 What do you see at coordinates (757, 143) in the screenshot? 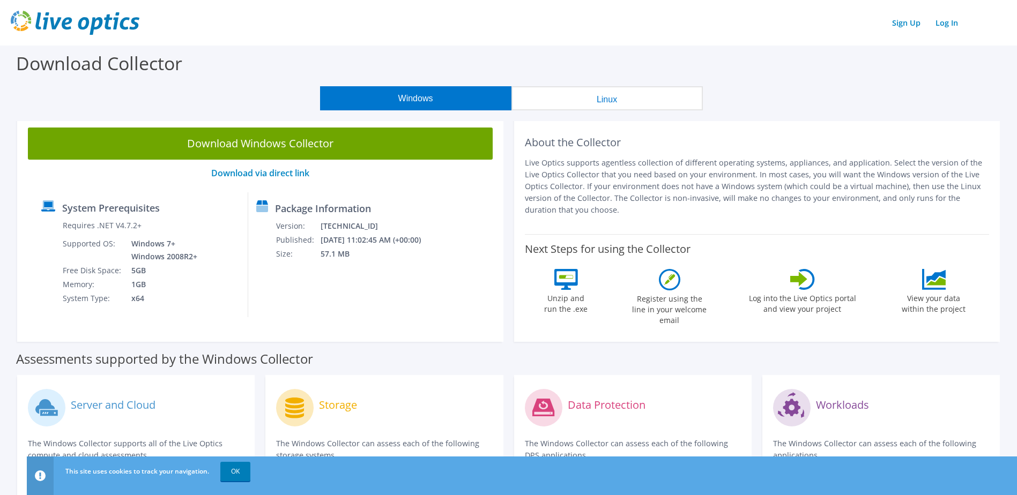
I see `h2: About the Collector` at bounding box center [757, 143].